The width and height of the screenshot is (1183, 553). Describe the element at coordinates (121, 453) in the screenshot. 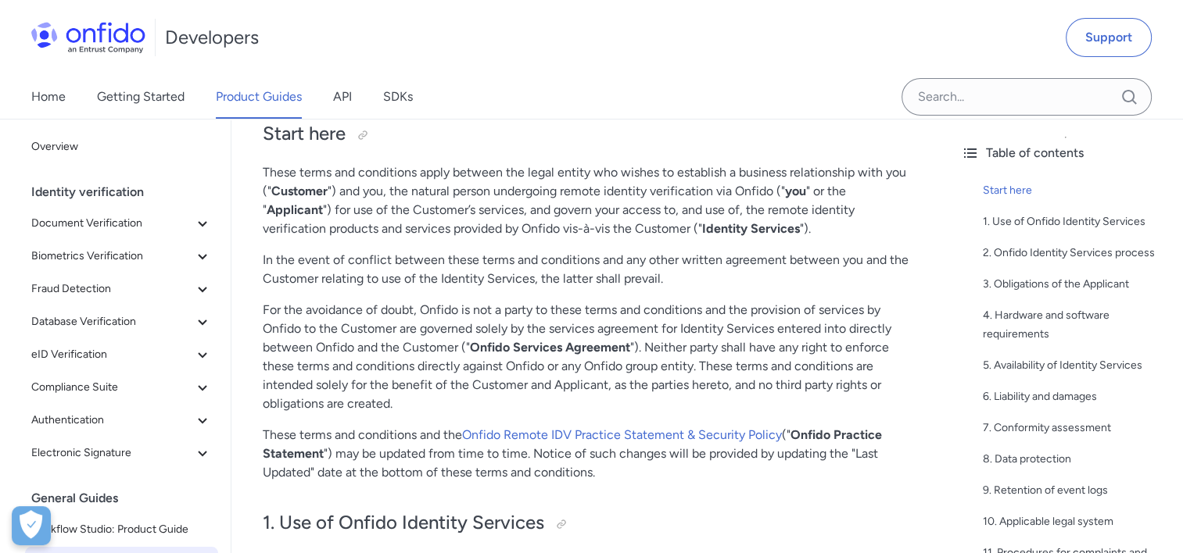

I see `button: Electronic Signature` at that location.